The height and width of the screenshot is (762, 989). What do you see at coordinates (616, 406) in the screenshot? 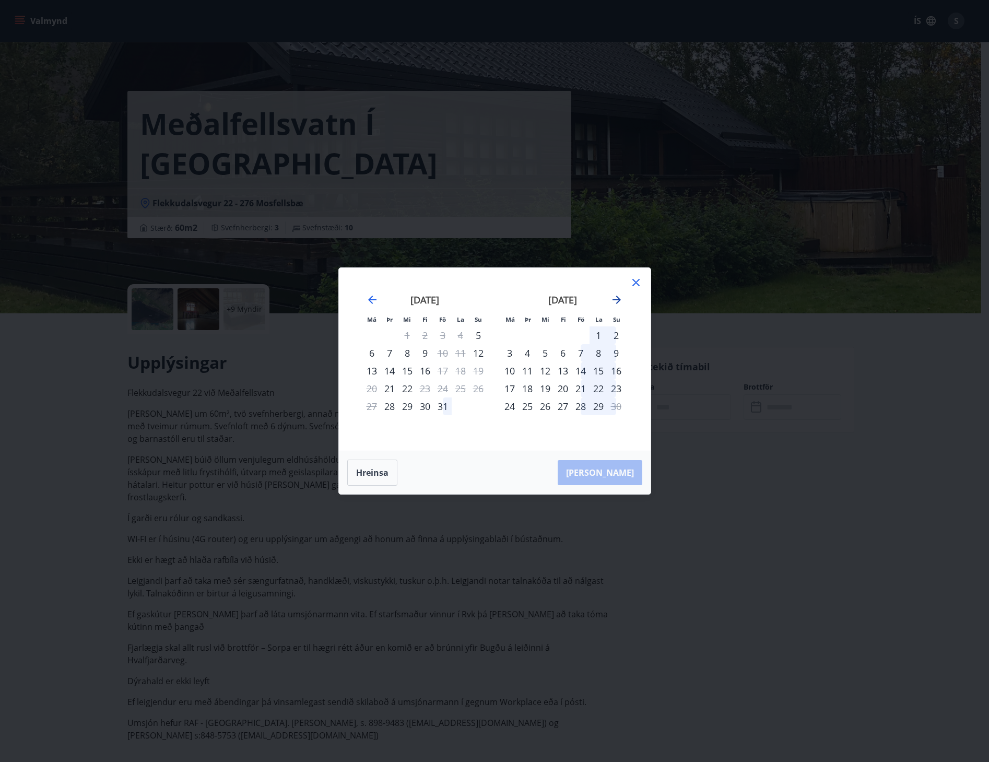
I see `td: Not available. sunnudagur, 30. nóvember 2025` at bounding box center [616, 406].